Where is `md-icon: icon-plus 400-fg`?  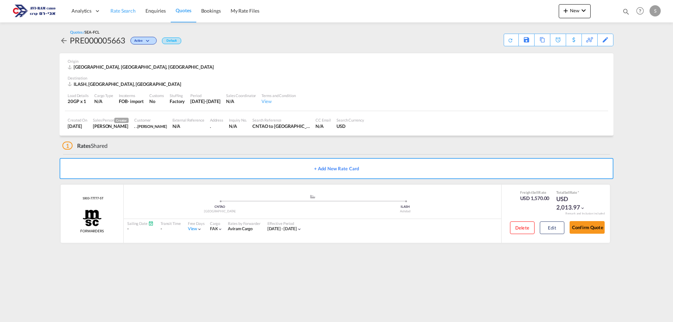
md-icon: icon-plus 400-fg is located at coordinates (566, 11).